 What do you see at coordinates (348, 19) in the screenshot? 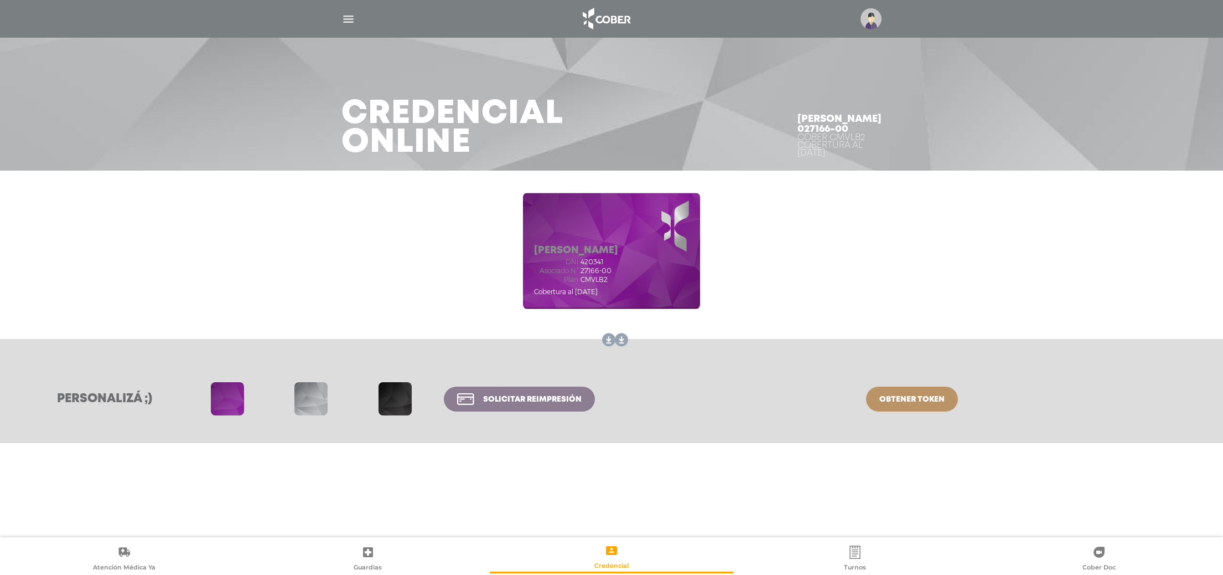
I see `img: Cober_menu-lines-white.svg` at bounding box center [348, 19].